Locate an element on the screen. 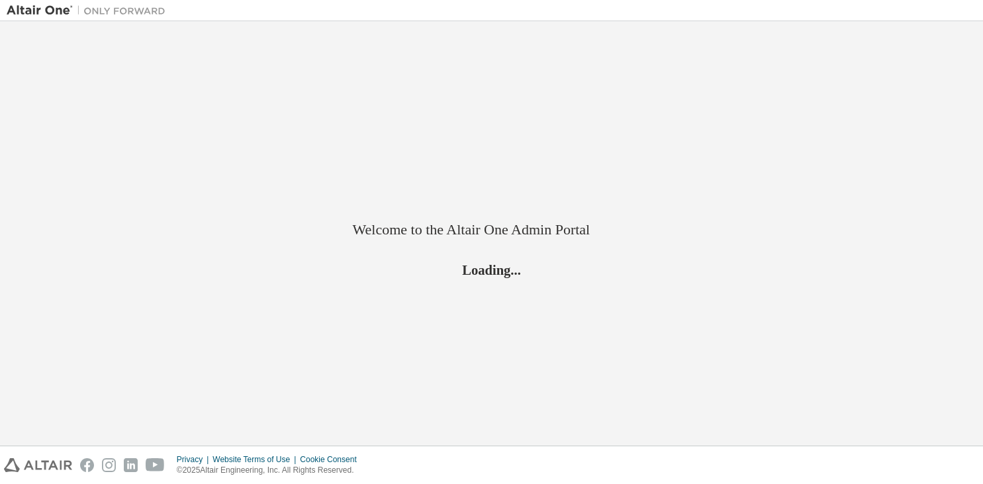 The image size is (983, 484). img: instagram.svg is located at coordinates (109, 465).